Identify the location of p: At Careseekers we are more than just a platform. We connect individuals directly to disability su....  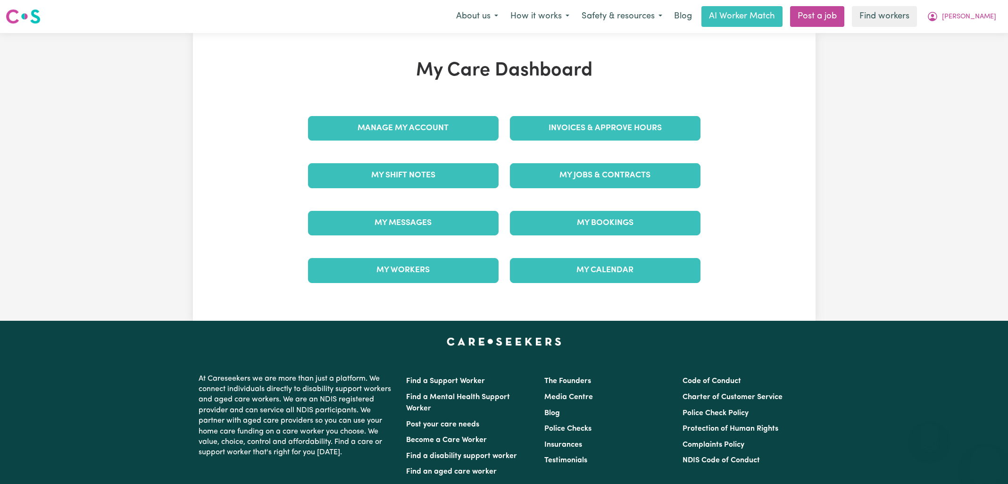
(297, 415).